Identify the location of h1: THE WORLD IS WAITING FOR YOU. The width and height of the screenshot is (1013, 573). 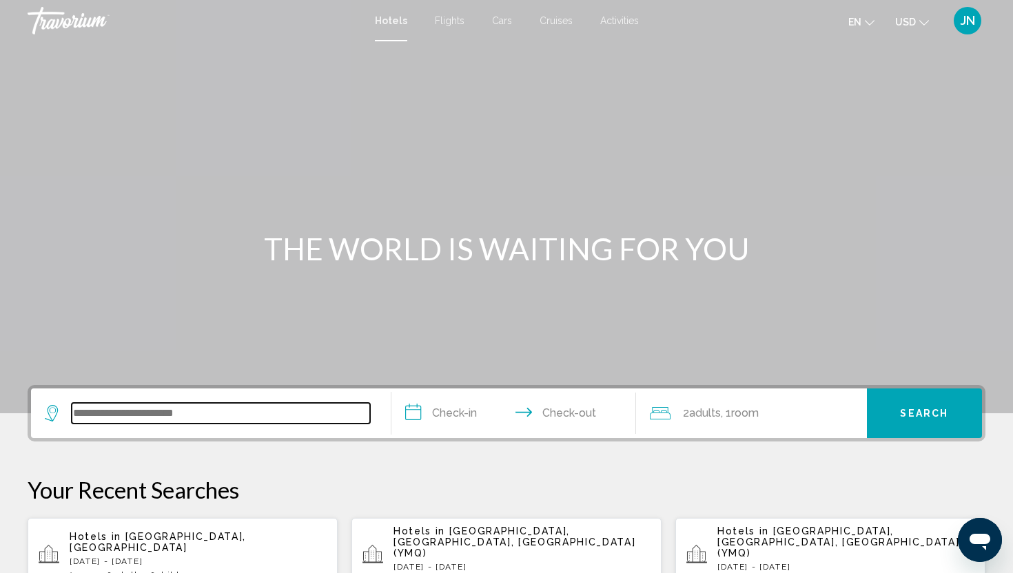
(507, 249).